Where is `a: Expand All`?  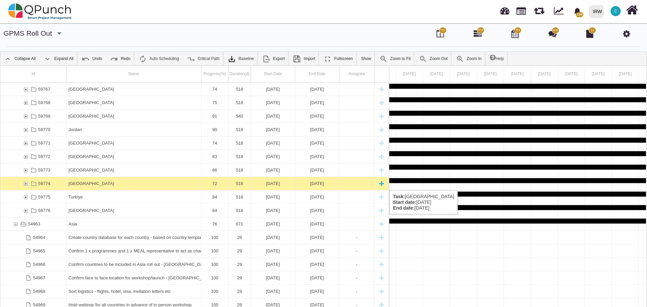 a: Expand All is located at coordinates (58, 59).